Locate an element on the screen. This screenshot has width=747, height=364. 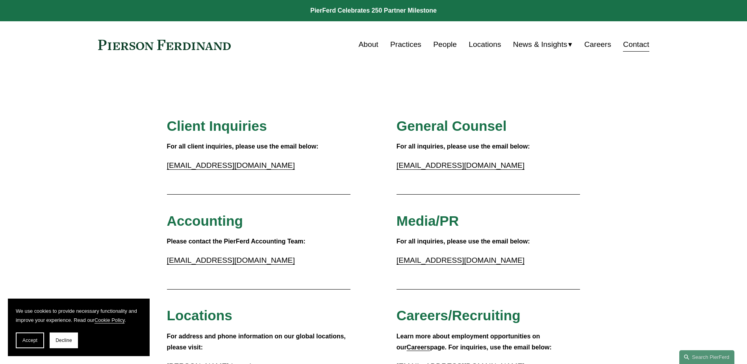
strong: Please contact the PierFerd Accounting Team: is located at coordinates (236, 241).